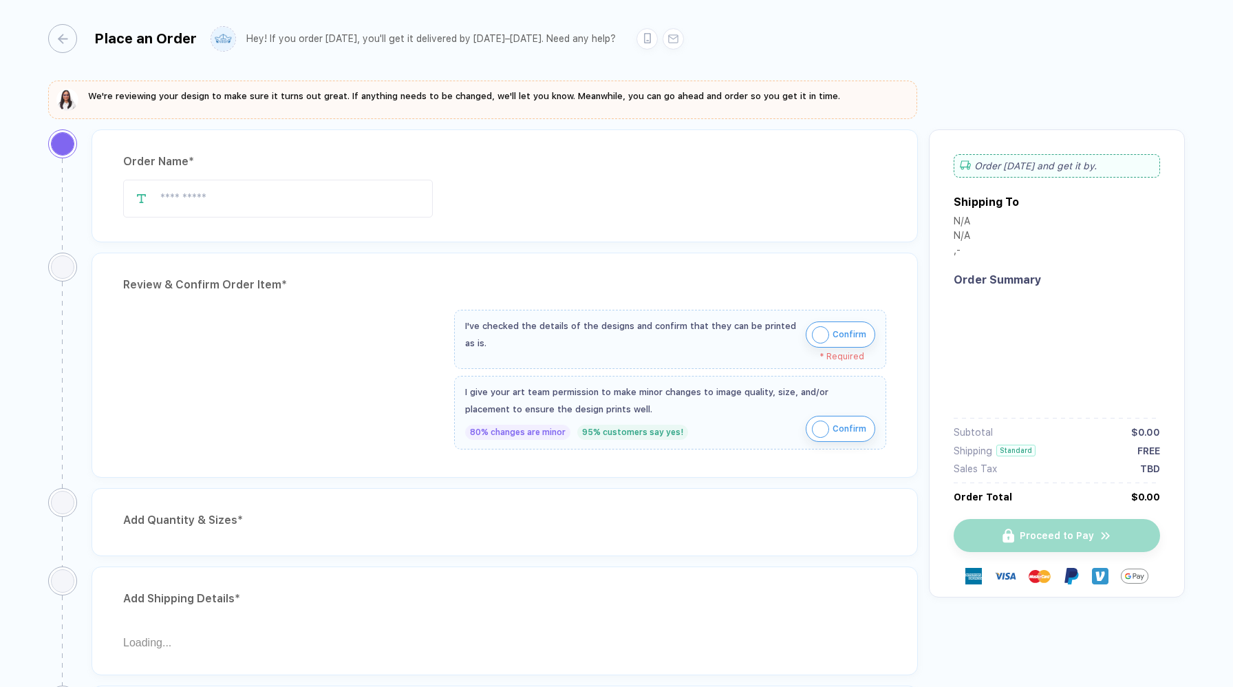 This screenshot has height=687, width=1233. What do you see at coordinates (1071, 576) in the screenshot?
I see `img: Paypal` at bounding box center [1071, 576].